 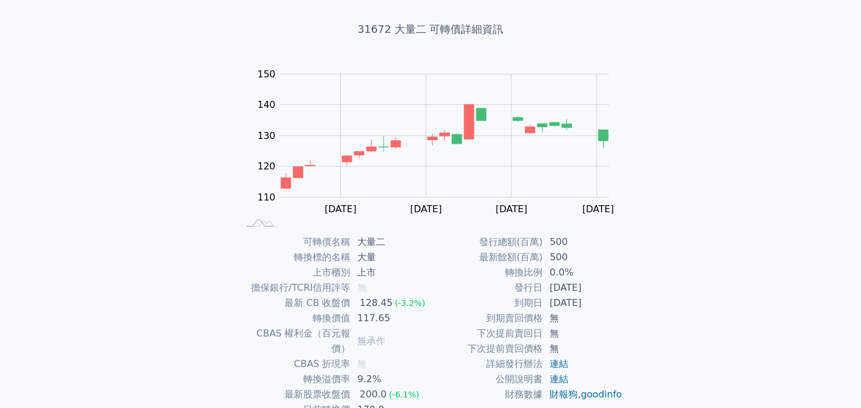 What do you see at coordinates (294, 395) in the screenshot?
I see `td: 最新股票收盤價` at bounding box center [294, 395].